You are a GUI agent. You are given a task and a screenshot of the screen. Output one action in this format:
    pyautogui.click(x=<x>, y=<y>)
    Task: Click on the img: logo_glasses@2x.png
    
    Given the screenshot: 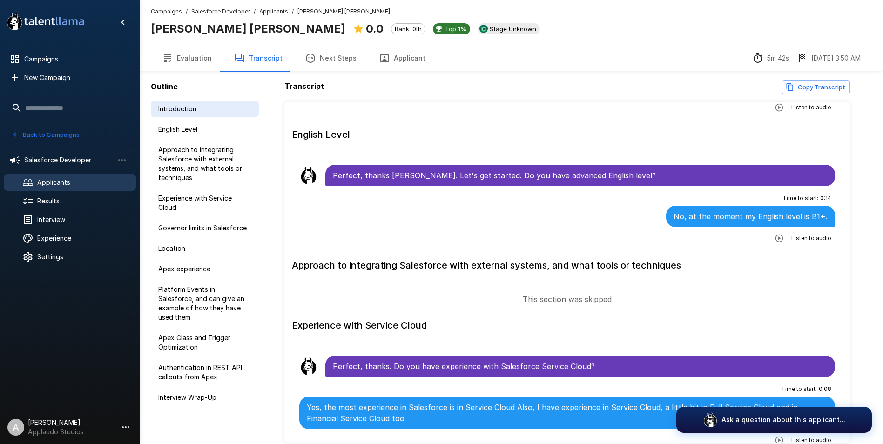 What is the action you would take?
    pyautogui.click(x=710, y=420)
    